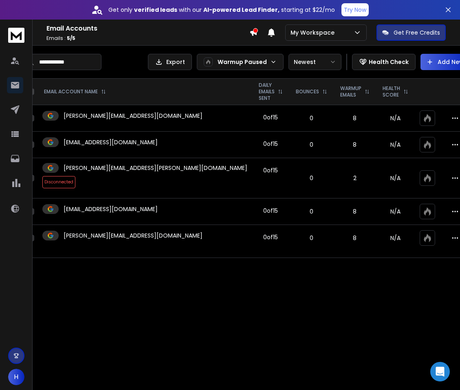 Image resolution: width=460 pixels, height=390 pixels. I want to click on button: Health Check, so click(384, 62).